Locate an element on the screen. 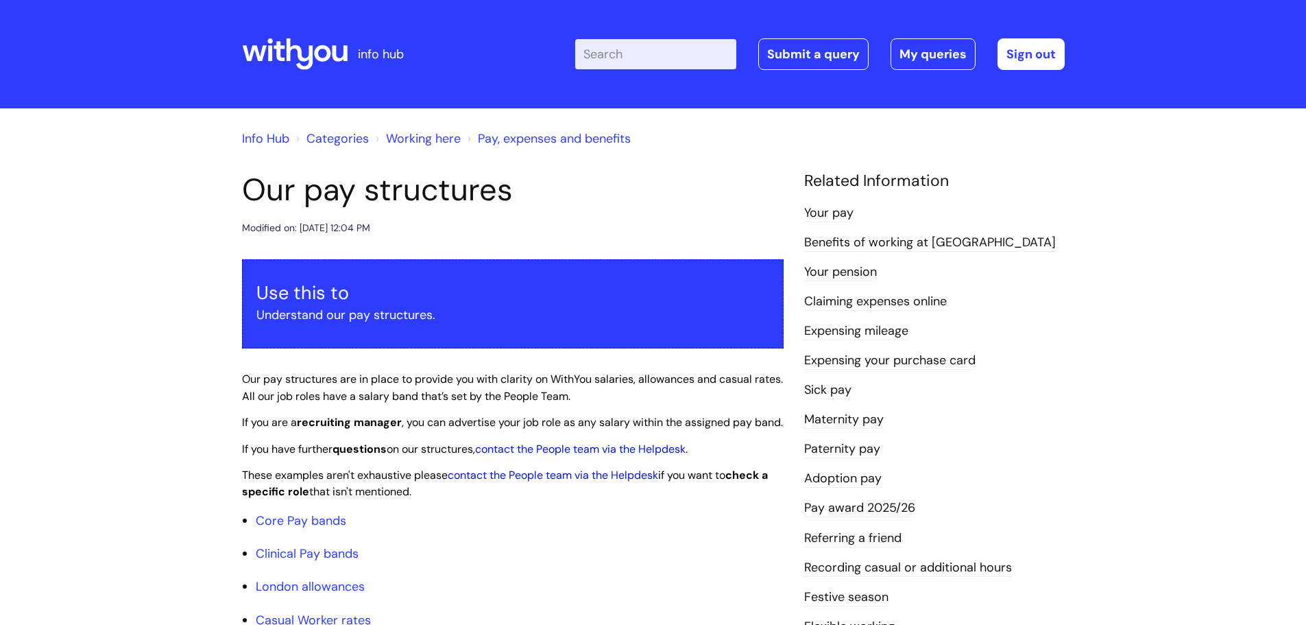 This screenshot has height=625, width=1306. li: Working here is located at coordinates (416, 139).